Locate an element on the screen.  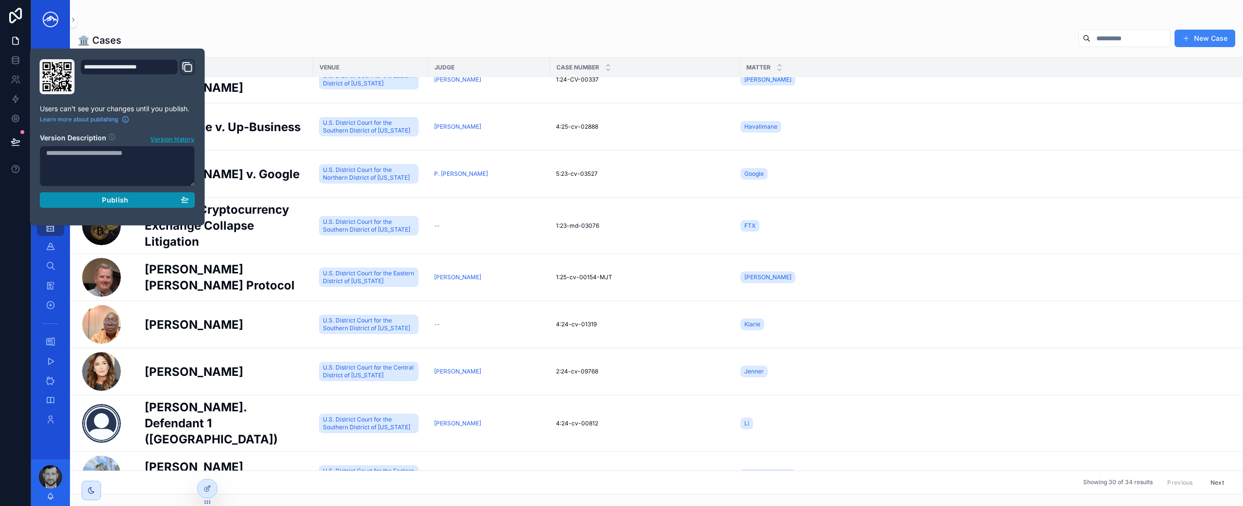
a: New Case is located at coordinates (1205, 38).